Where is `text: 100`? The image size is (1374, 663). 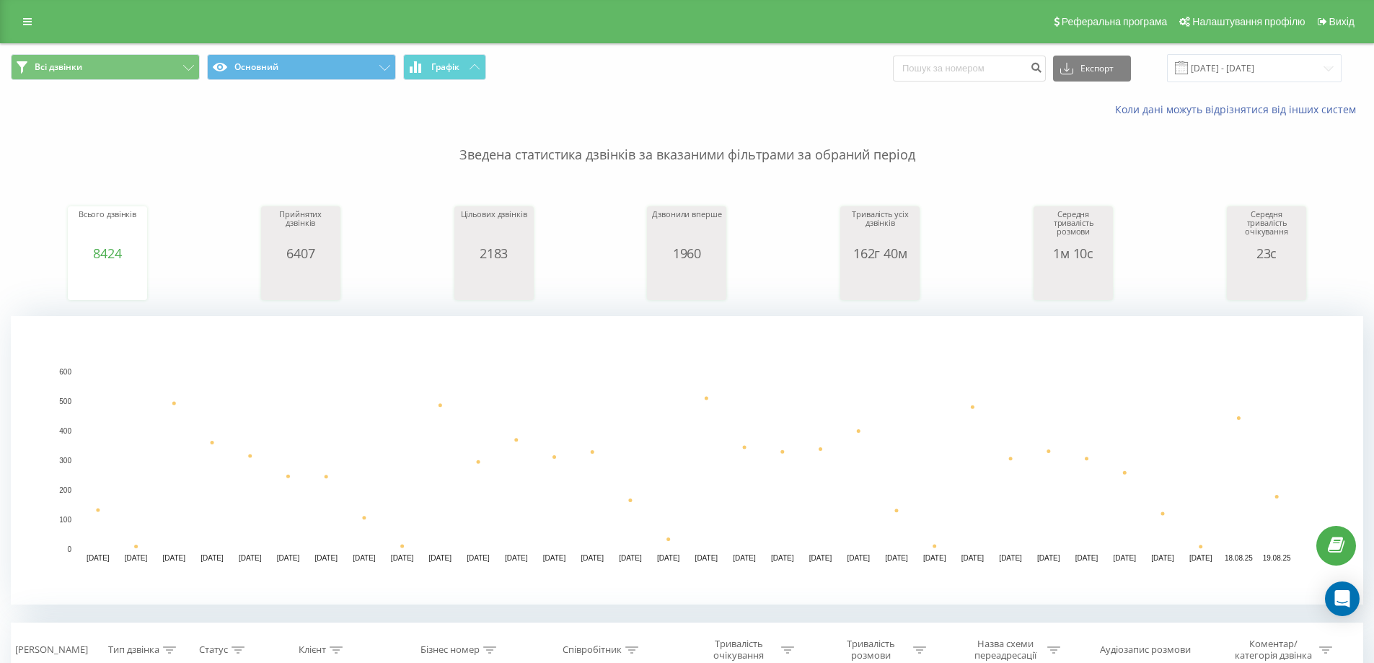
text: 100 is located at coordinates (65, 519).